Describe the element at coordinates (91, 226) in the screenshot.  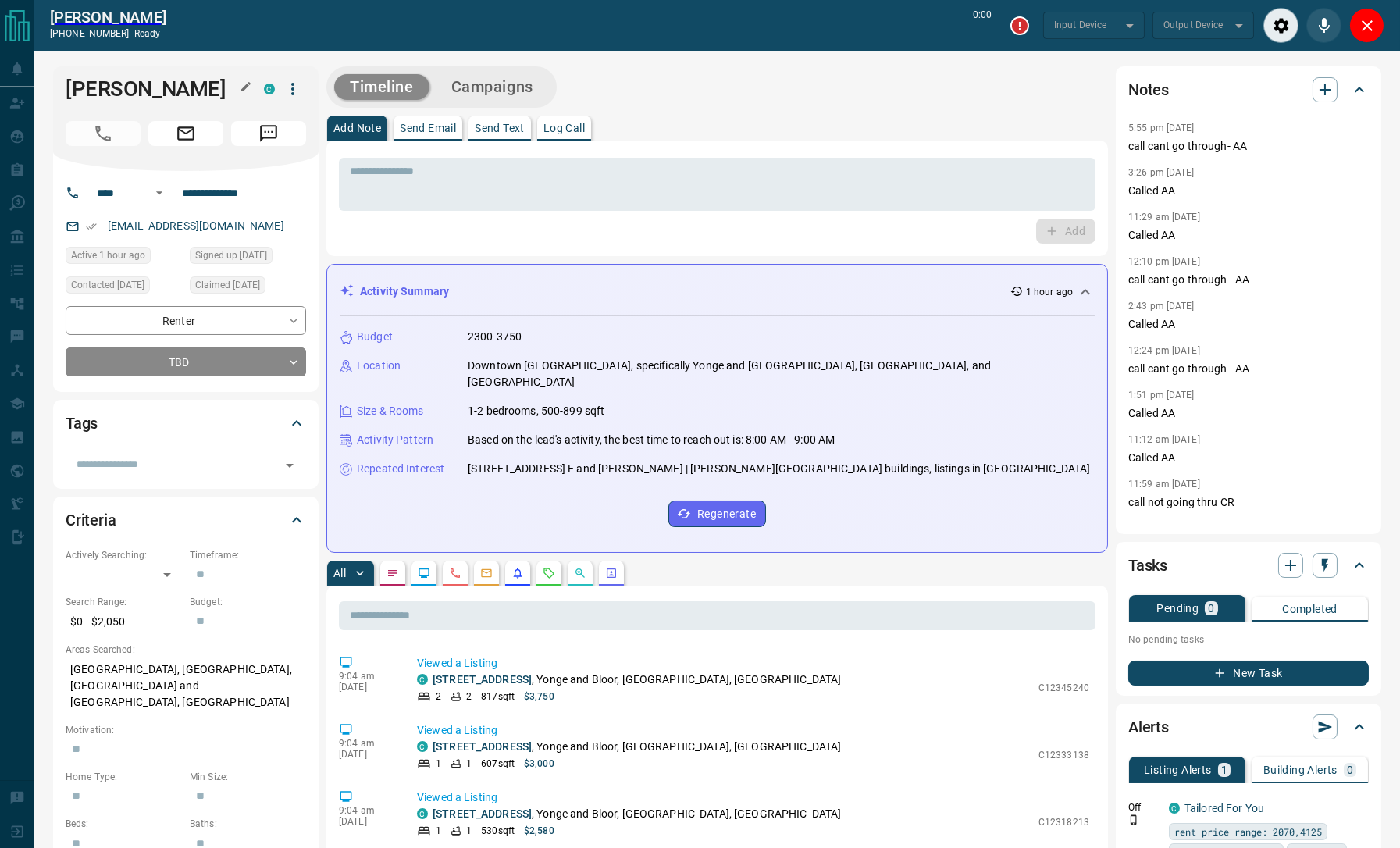
I see `svg: Email Verified` at that location.